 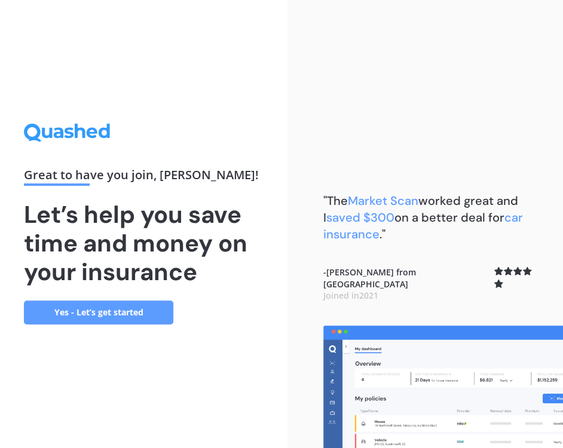 I want to click on span: car insurance, so click(x=423, y=226).